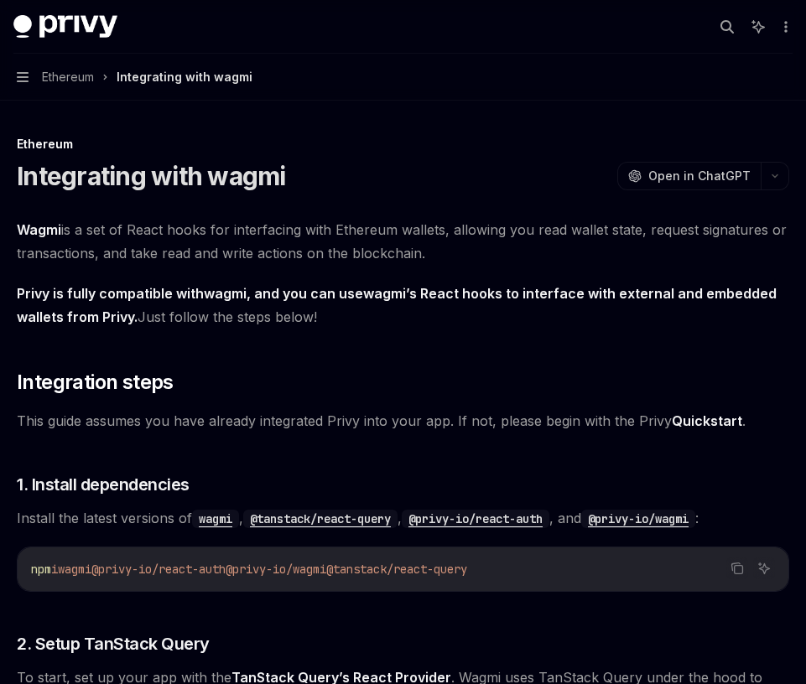 The image size is (806, 684). What do you see at coordinates (185, 77) in the screenshot?
I see `div: Integrating with wagmi` at bounding box center [185, 77].